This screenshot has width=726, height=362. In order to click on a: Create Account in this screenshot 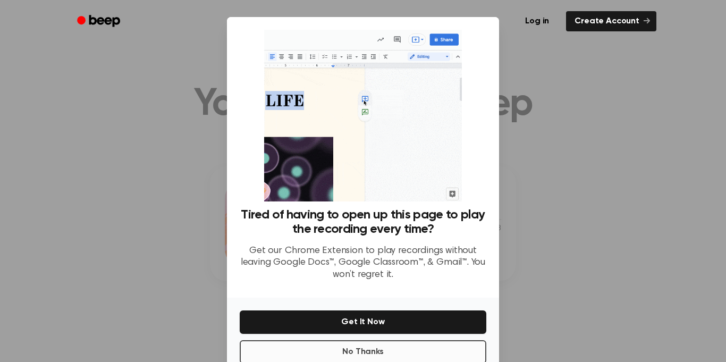, I will do `click(611, 21)`.